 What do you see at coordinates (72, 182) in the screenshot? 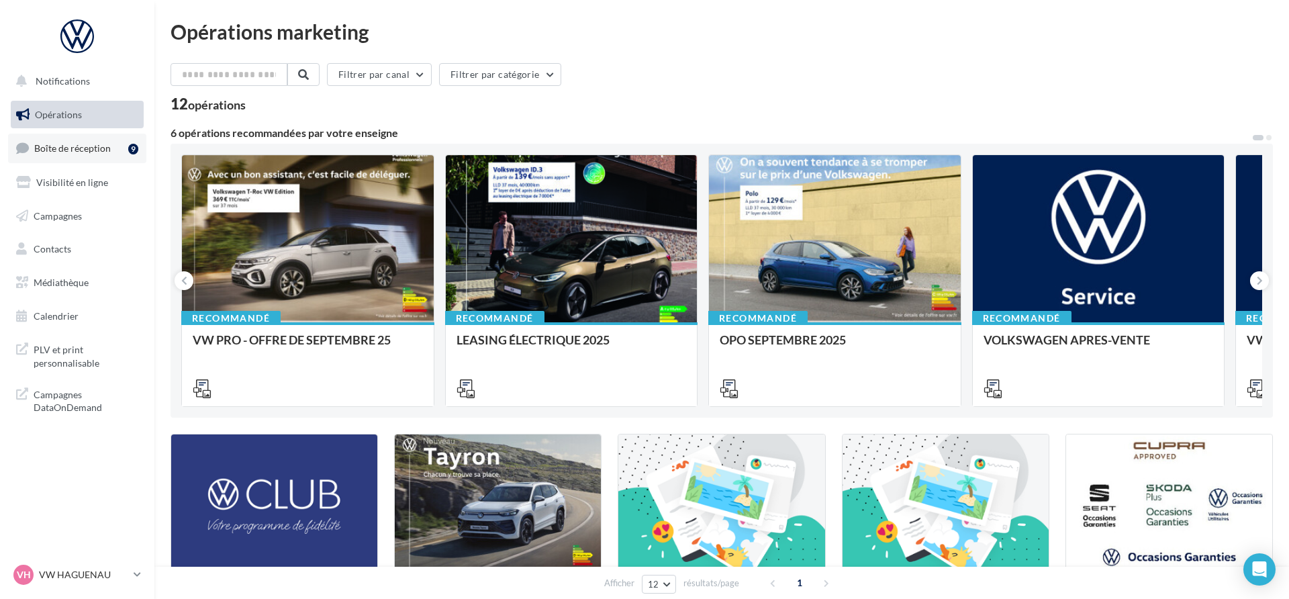
I see `span: Visibilité en ligne` at bounding box center [72, 182].